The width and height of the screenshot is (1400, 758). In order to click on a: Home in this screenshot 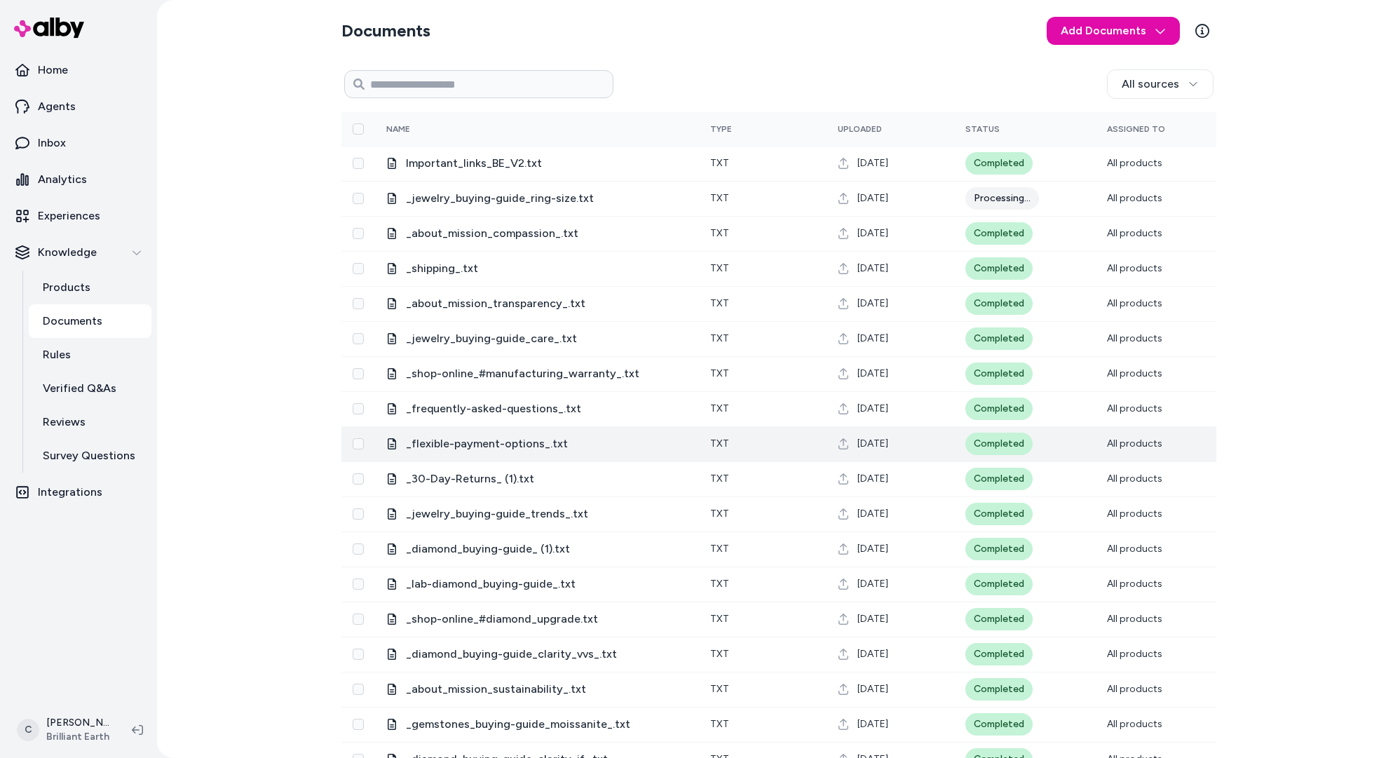, I will do `click(79, 70)`.